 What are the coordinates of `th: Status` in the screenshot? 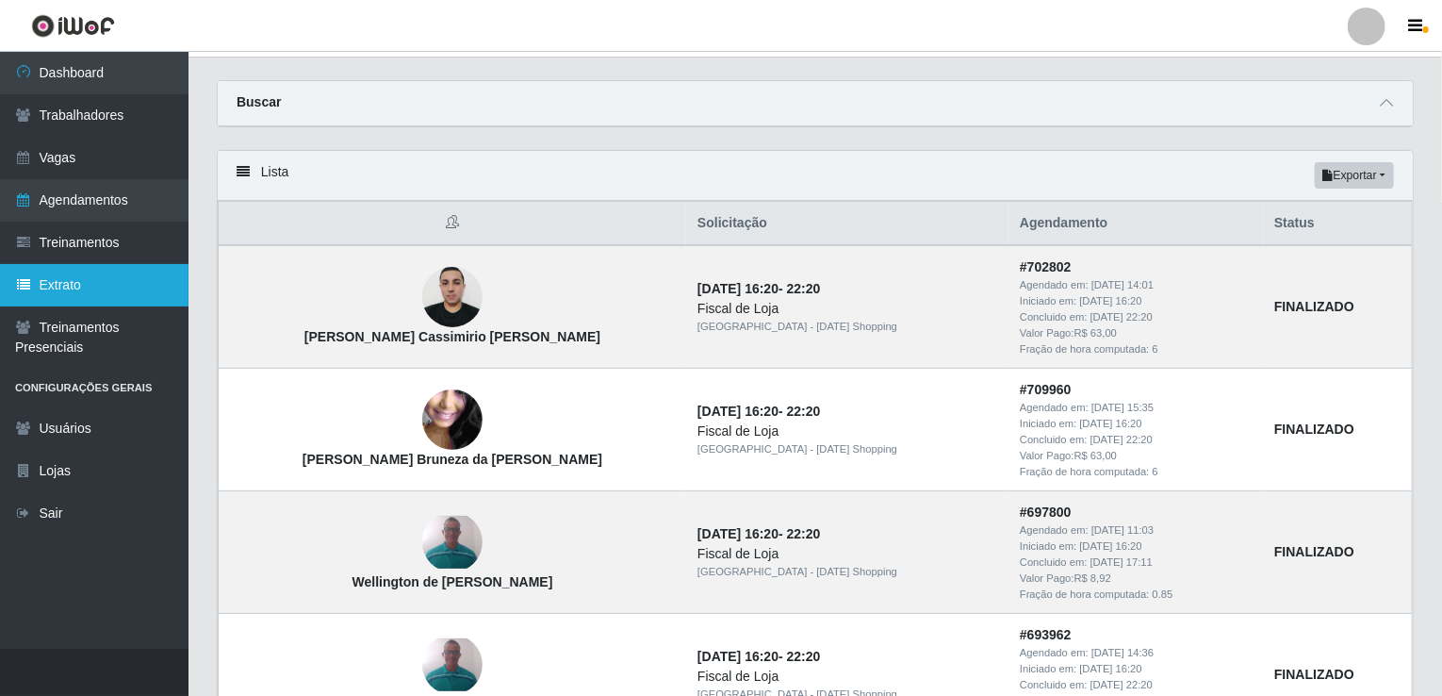 It's located at (1337, 223).